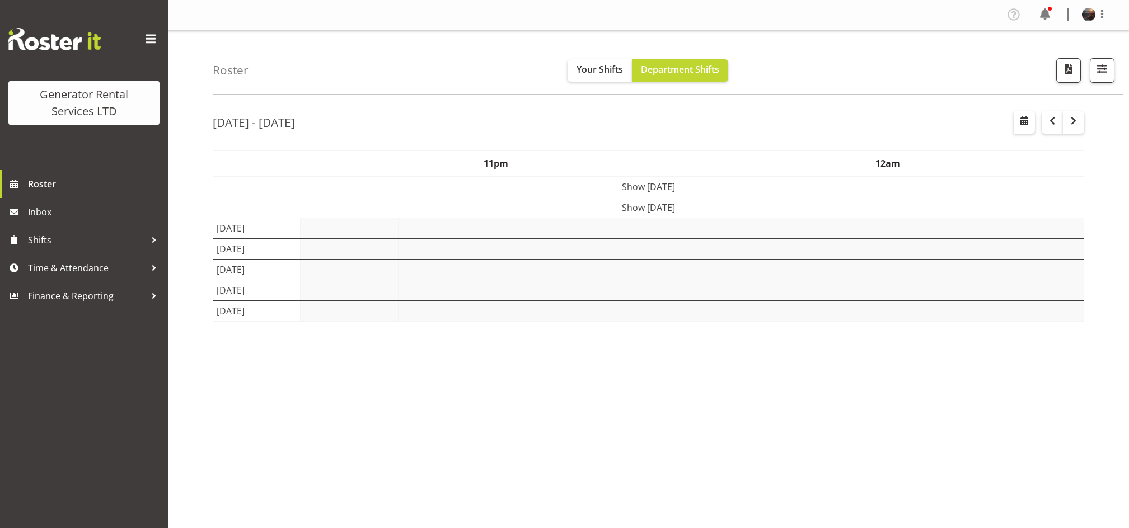  I want to click on span: Department Shifts, so click(680, 69).